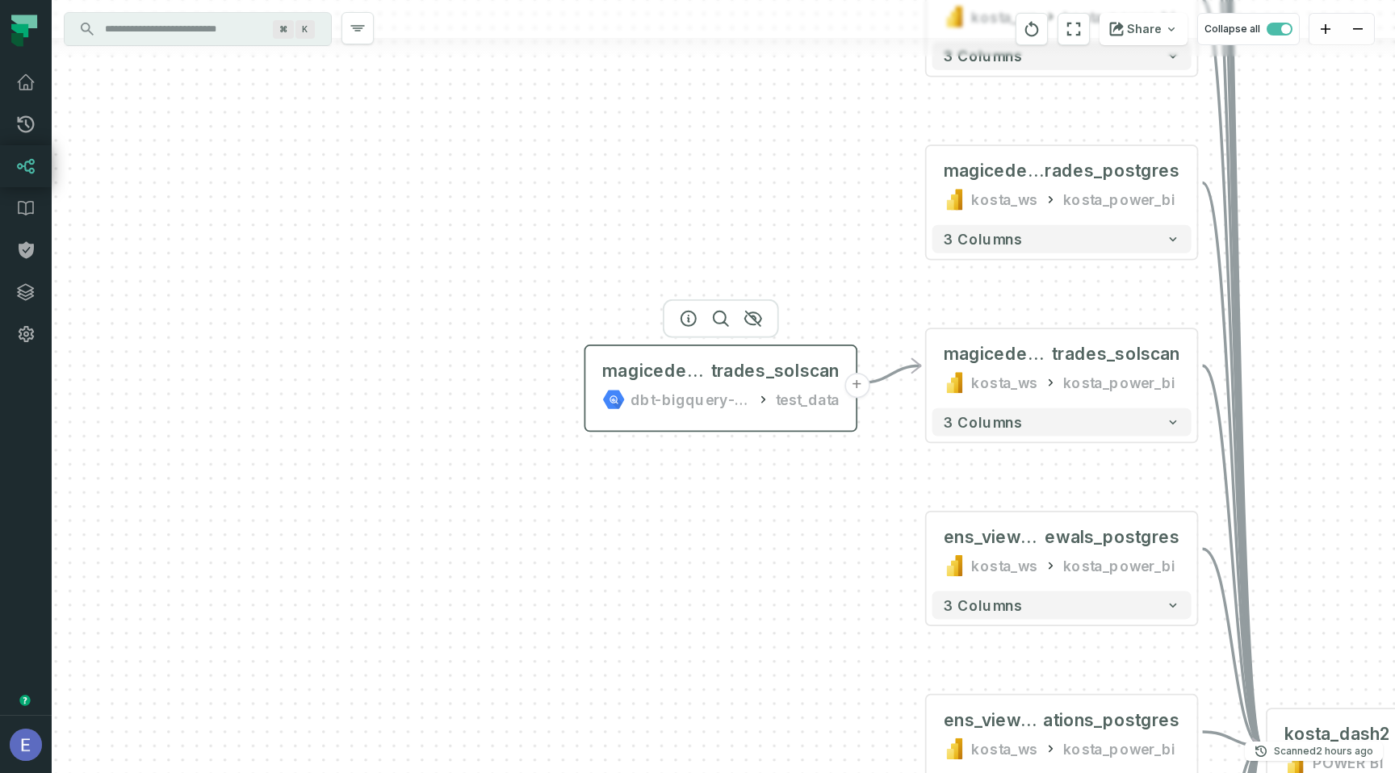 The height and width of the screenshot is (773, 1395). What do you see at coordinates (1248, 29) in the screenshot?
I see `button: Collapse all` at bounding box center [1248, 29].